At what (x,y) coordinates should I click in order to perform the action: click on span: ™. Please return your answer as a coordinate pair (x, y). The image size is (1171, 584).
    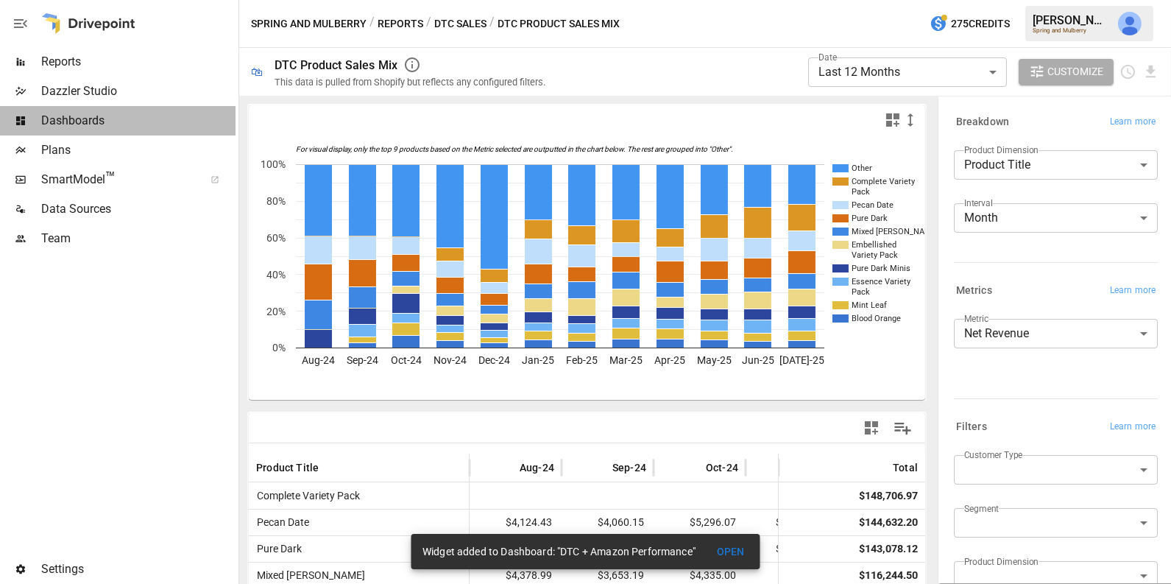
    Looking at the image, I should click on (110, 177).